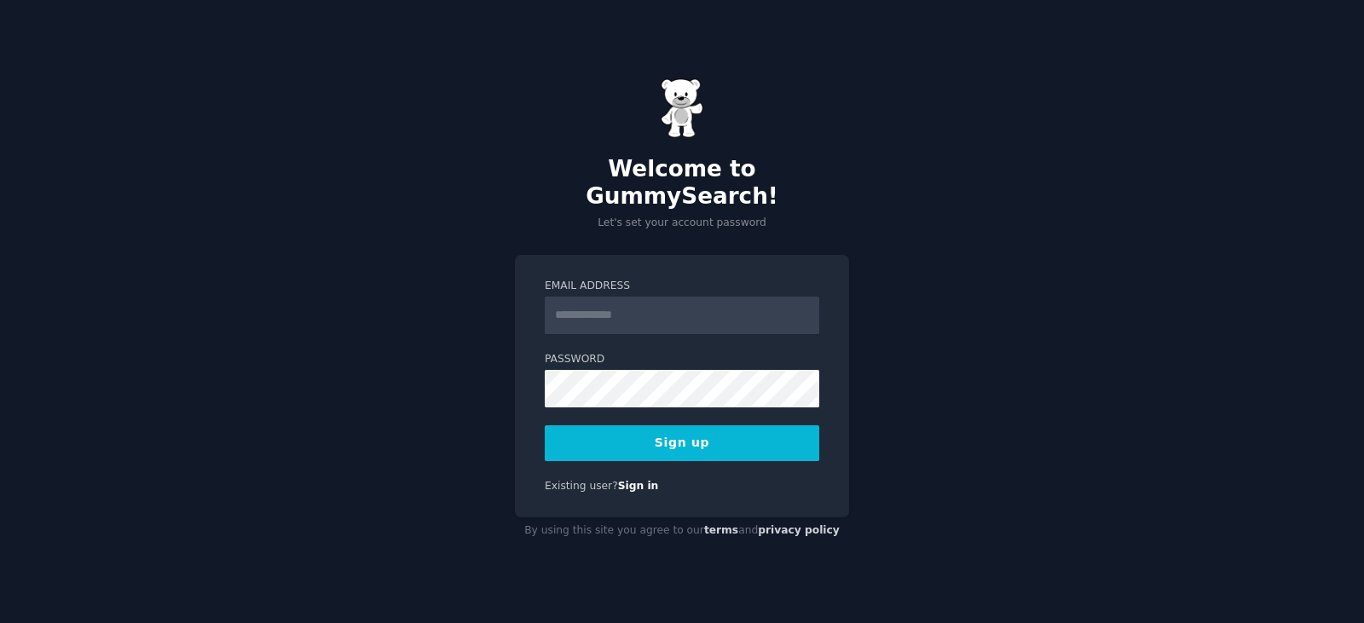  What do you see at coordinates (682, 531) in the screenshot?
I see `div: By using this site you agree to our and` at bounding box center [682, 531].